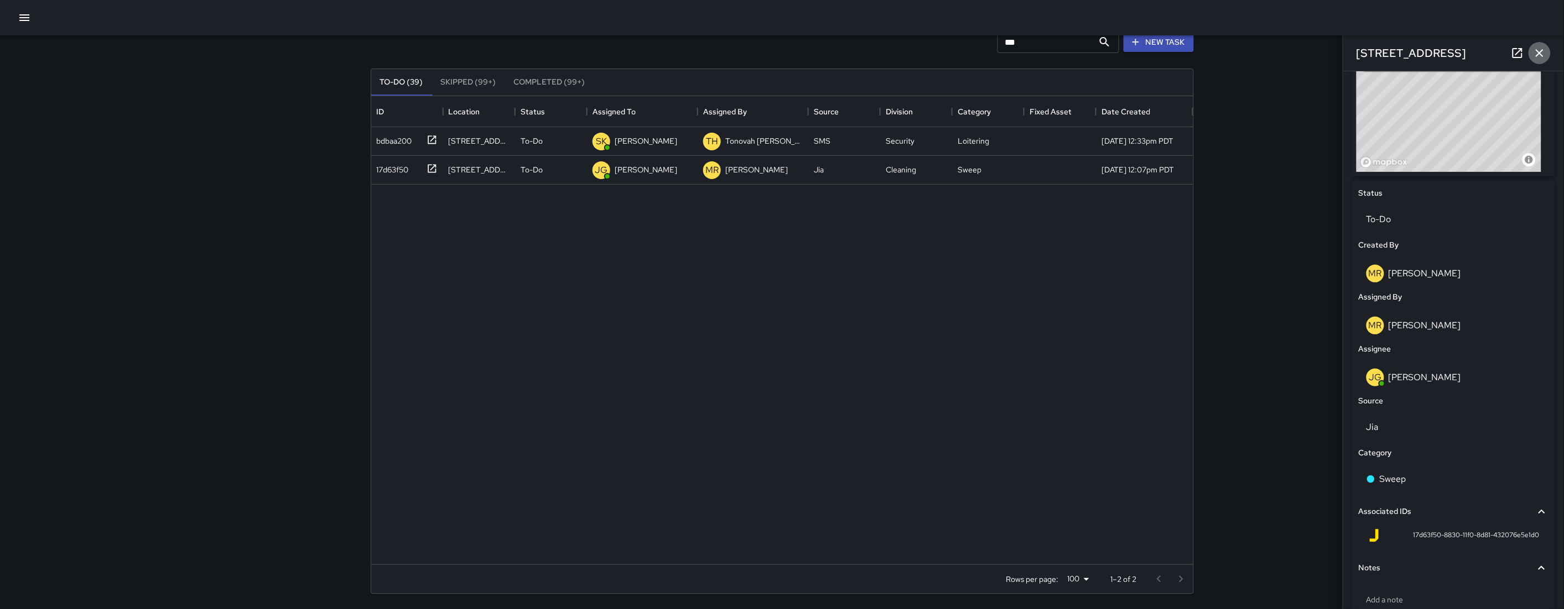  I want to click on button: New Task, so click(1158, 42).